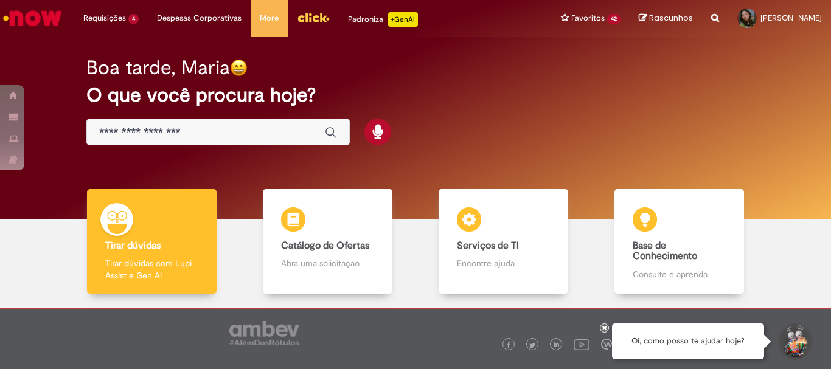 The height and width of the screenshot is (369, 831). I want to click on a: Rascunhos, so click(665, 18).